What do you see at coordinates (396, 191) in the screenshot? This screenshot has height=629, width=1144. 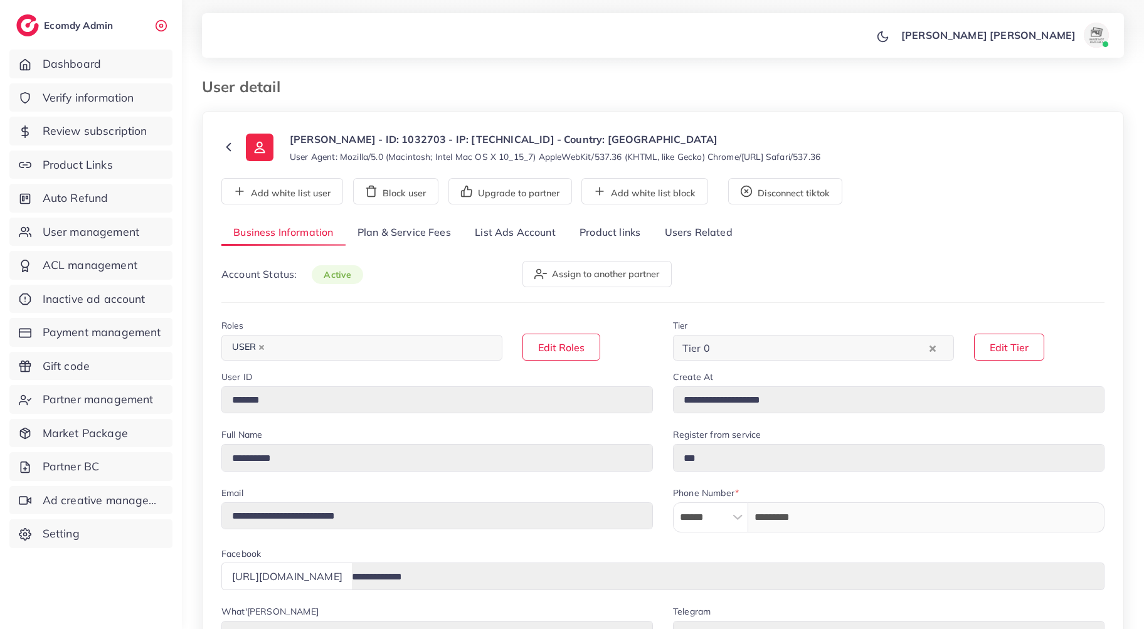 I see `button: Block user` at bounding box center [396, 191].